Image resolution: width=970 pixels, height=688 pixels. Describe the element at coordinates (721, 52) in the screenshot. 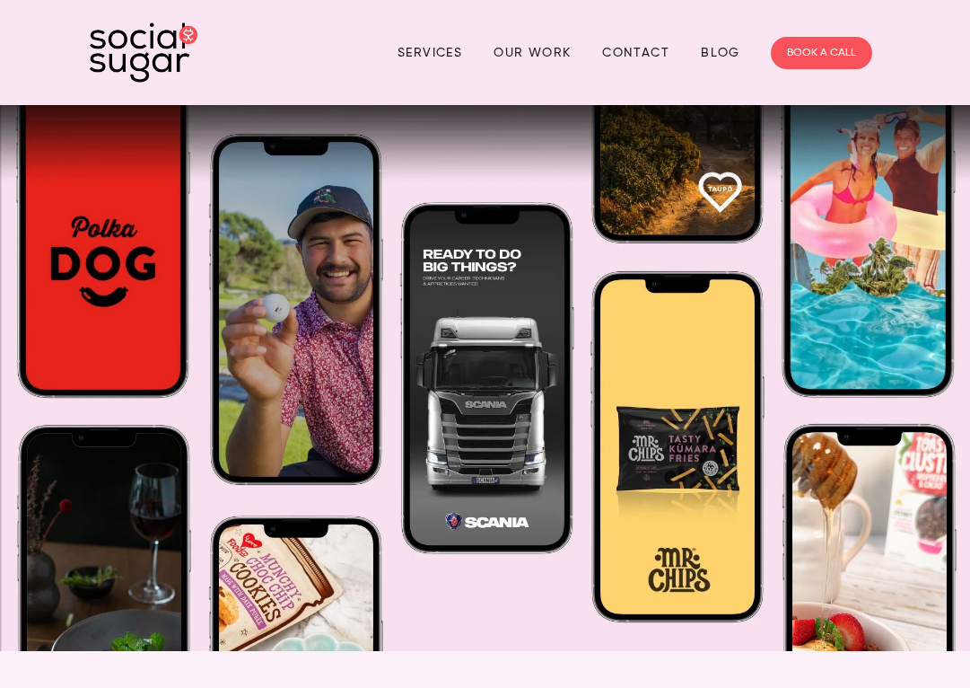

I see `a: Blog` at that location.